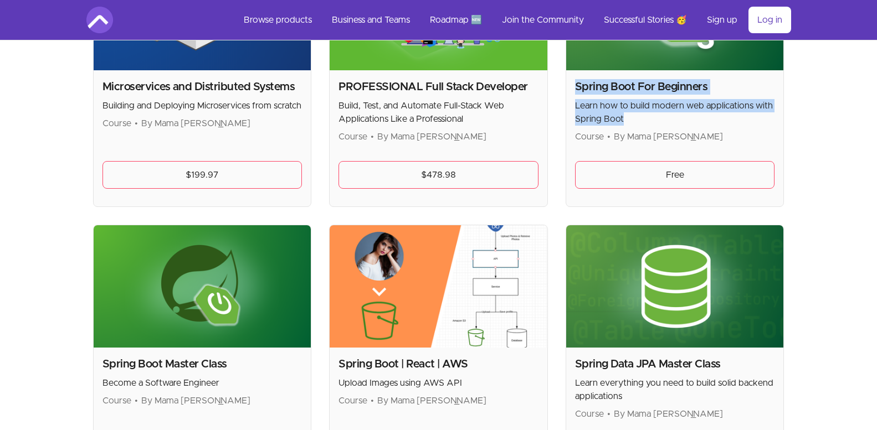 Image resolution: width=877 pixels, height=430 pixels. I want to click on h2: Spring Boot Master Class, so click(202, 364).